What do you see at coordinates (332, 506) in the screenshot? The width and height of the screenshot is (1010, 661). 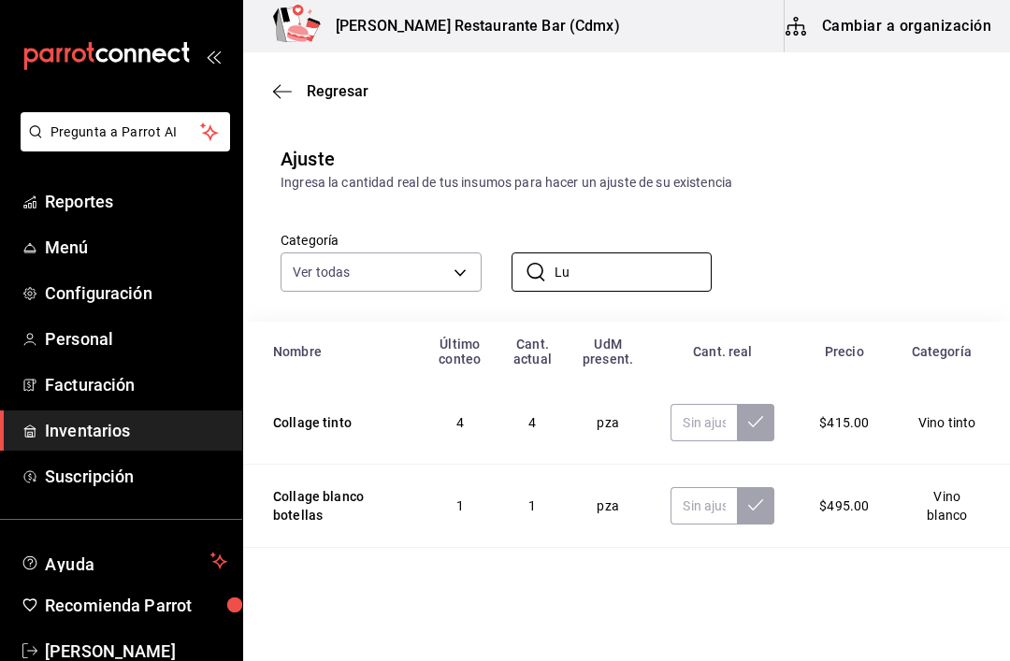 I see `td: Collage blanco botellas` at bounding box center [332, 506].